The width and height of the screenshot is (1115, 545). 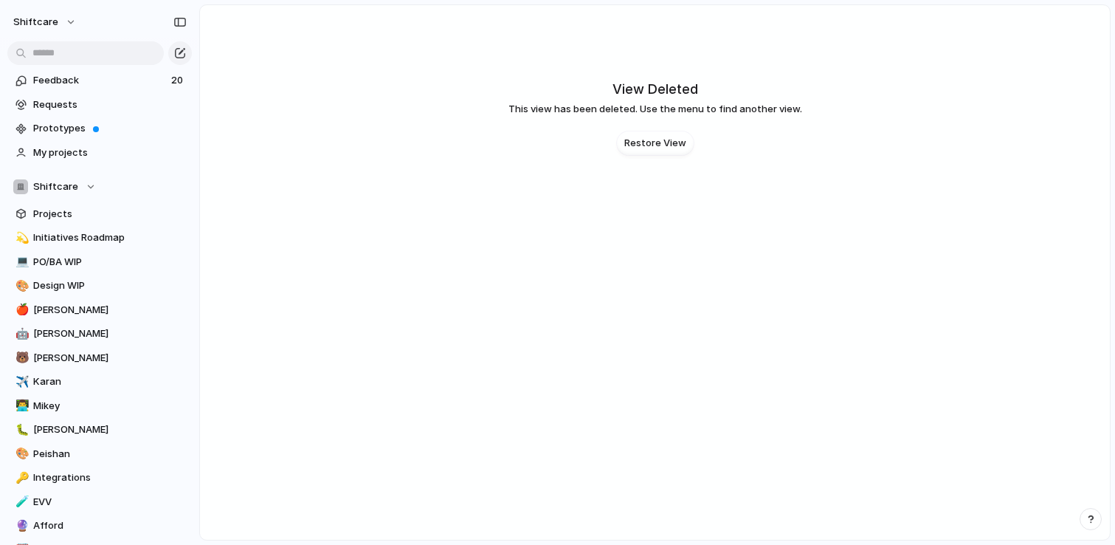 What do you see at coordinates (100, 128) in the screenshot?
I see `a: Prototypes` at bounding box center [100, 128].